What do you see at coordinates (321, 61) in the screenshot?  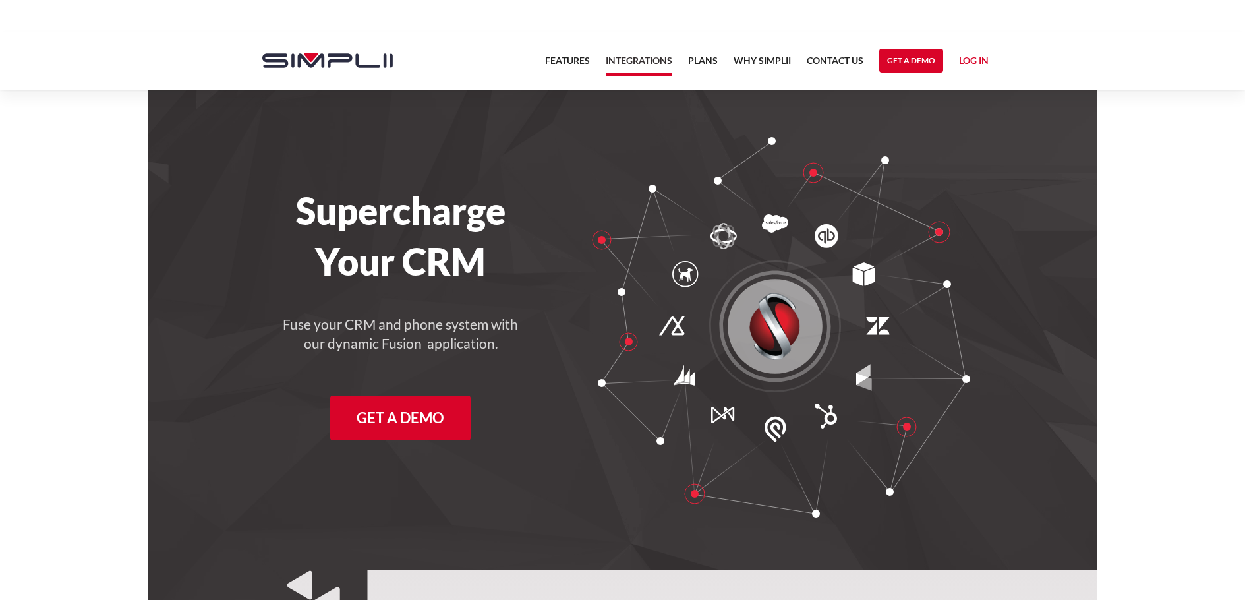 I see `a: home` at bounding box center [321, 61].